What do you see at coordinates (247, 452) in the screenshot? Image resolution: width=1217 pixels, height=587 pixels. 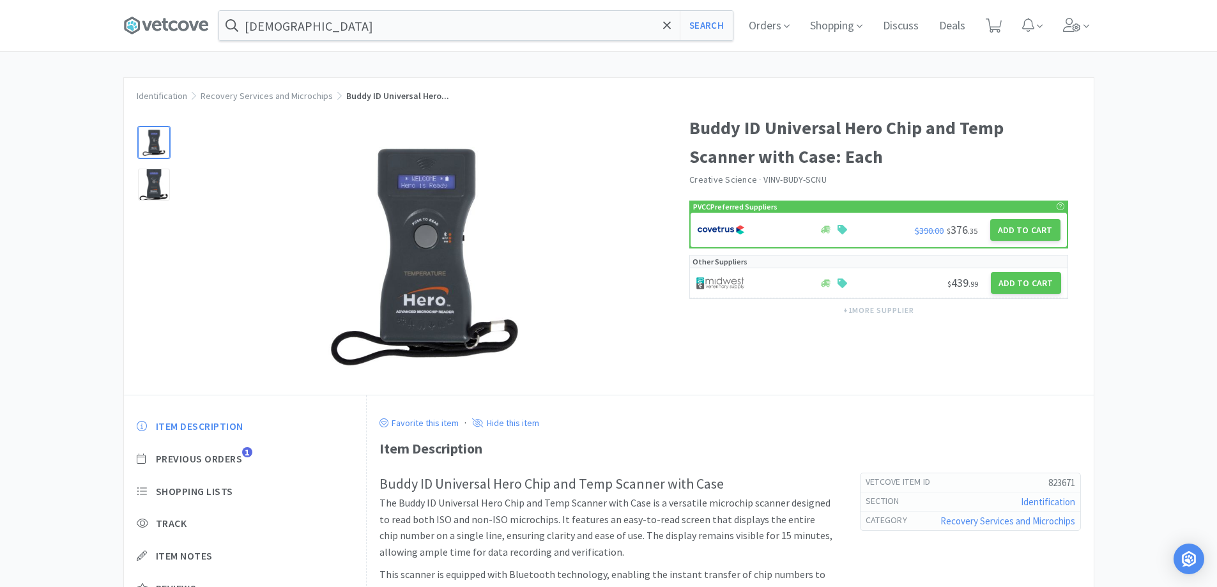 I see `span: 1` at bounding box center [247, 452].